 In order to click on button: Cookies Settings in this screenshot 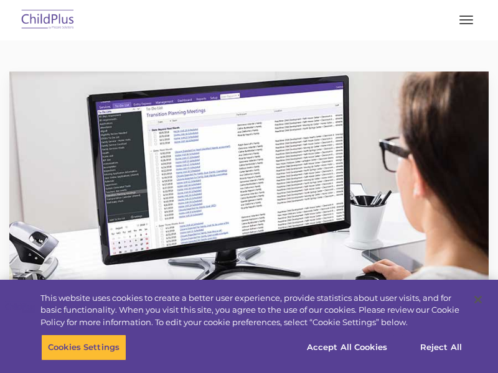, I will do `click(83, 348)`.